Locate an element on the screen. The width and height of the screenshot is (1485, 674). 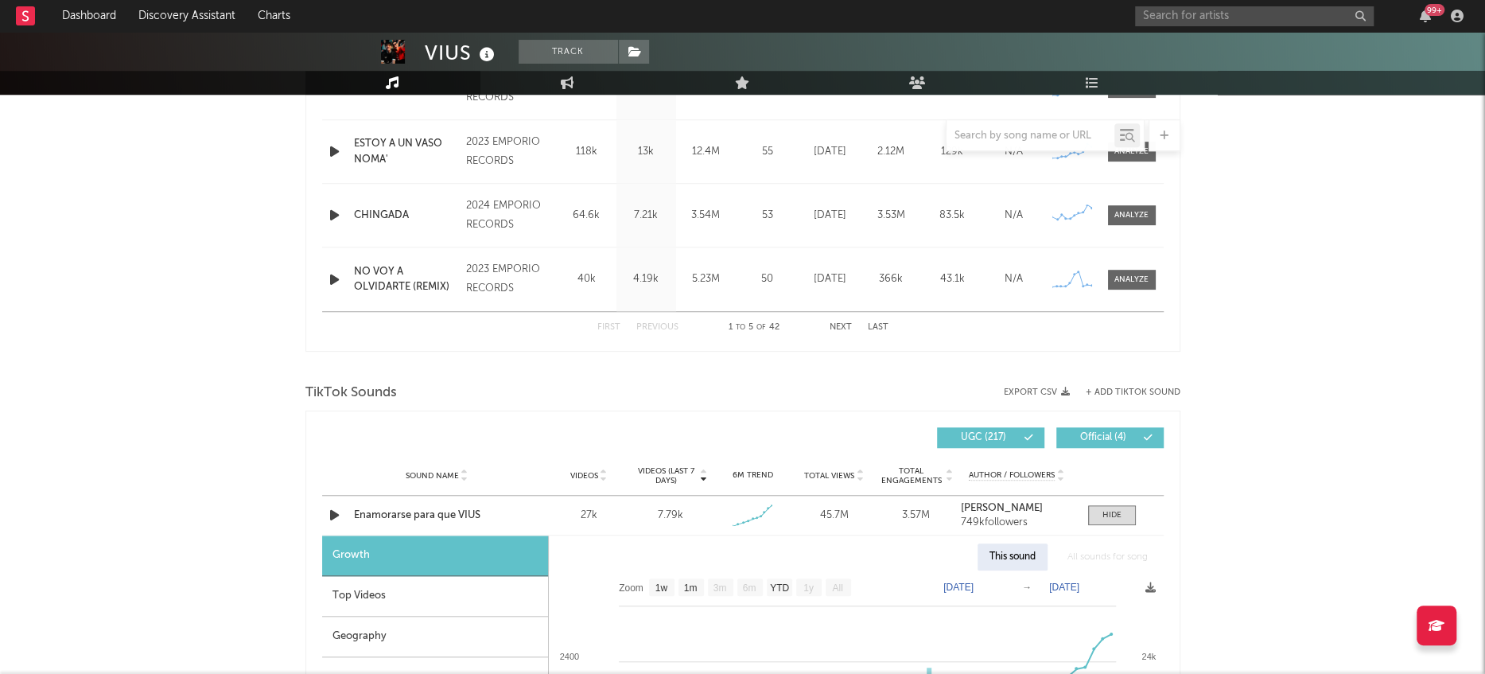
div: 53 is located at coordinates (768, 216).